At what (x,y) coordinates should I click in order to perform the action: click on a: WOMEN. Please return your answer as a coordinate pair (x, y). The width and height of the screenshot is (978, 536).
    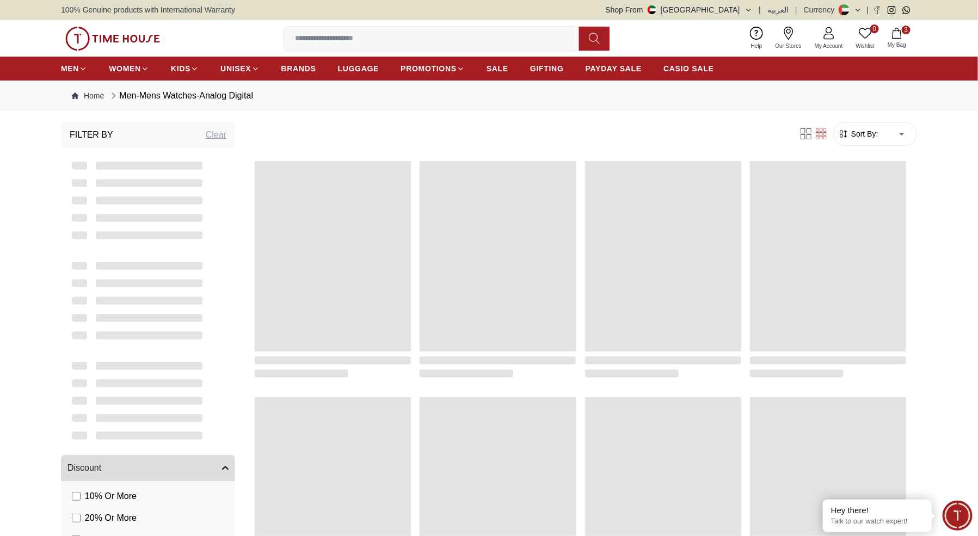
    Looking at the image, I should click on (129, 69).